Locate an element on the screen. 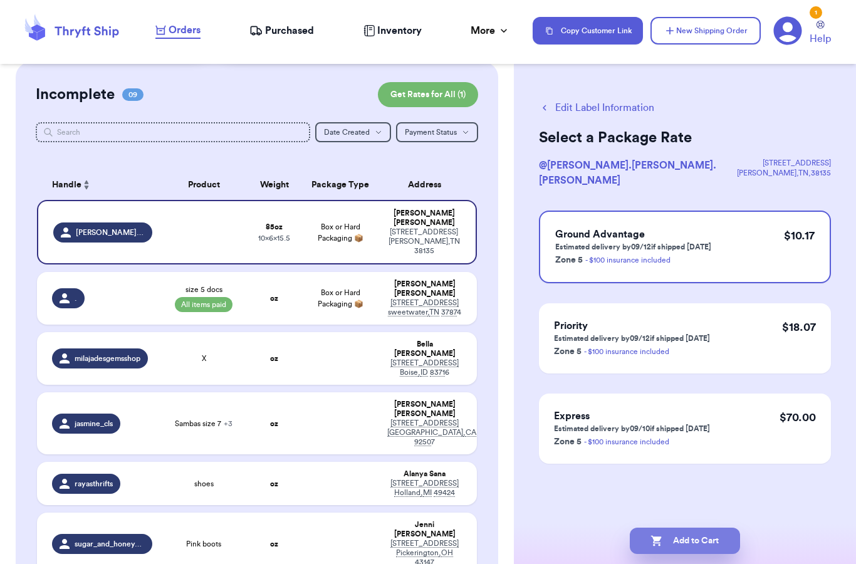  a: 1 is located at coordinates (788, 31).